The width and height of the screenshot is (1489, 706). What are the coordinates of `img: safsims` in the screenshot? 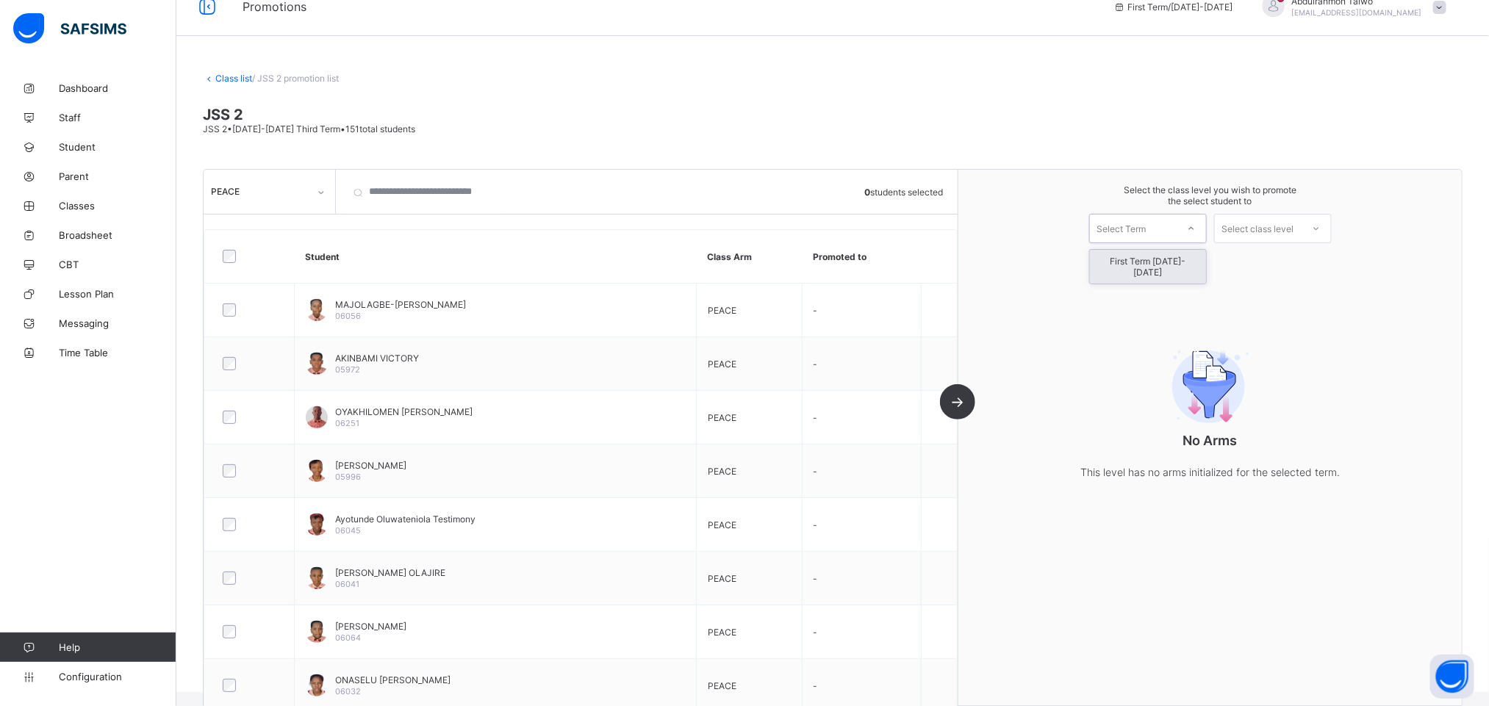 It's located at (70, 29).